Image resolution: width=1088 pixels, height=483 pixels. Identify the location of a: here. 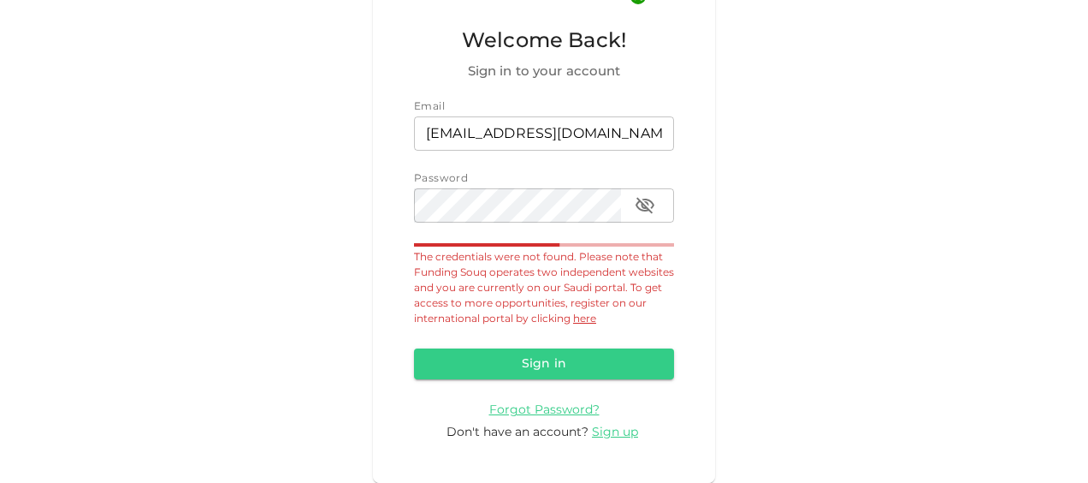
(584, 319).